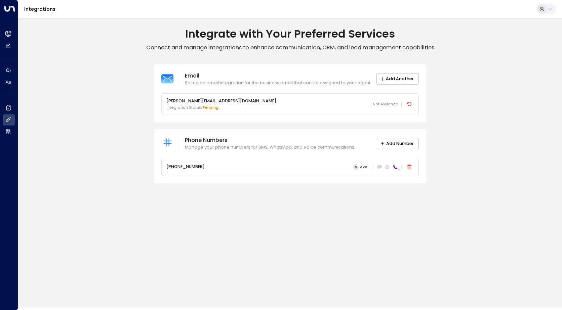 This screenshot has width=562, height=310. I want to click on span: Ava, so click(363, 167).